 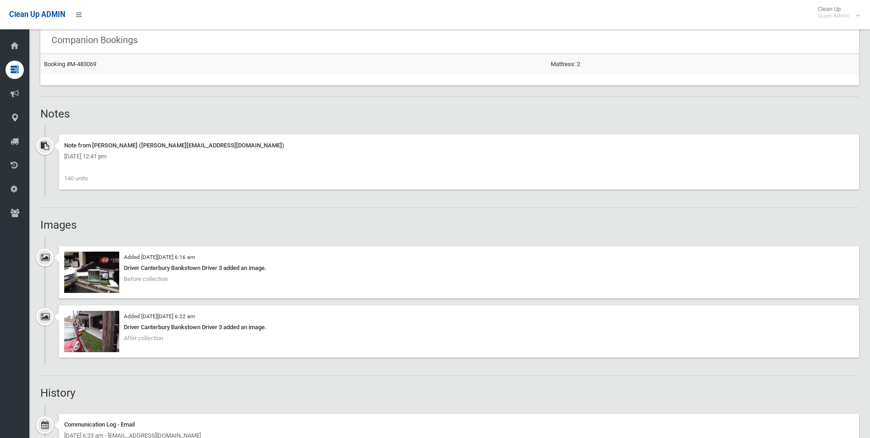 I want to click on span: After collection, so click(x=144, y=338).